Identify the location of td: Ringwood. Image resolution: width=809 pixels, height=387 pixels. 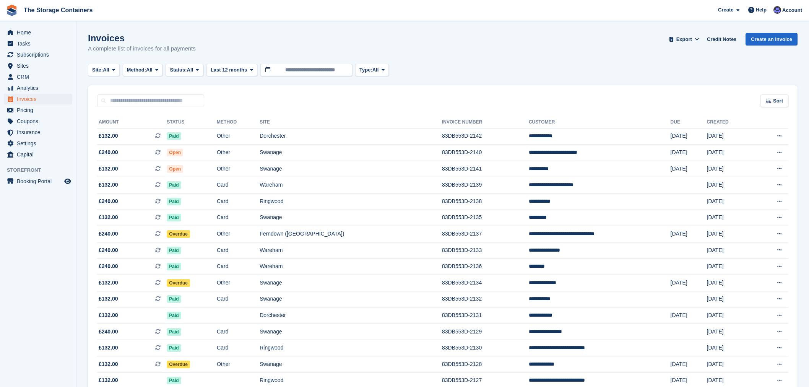
(351, 348).